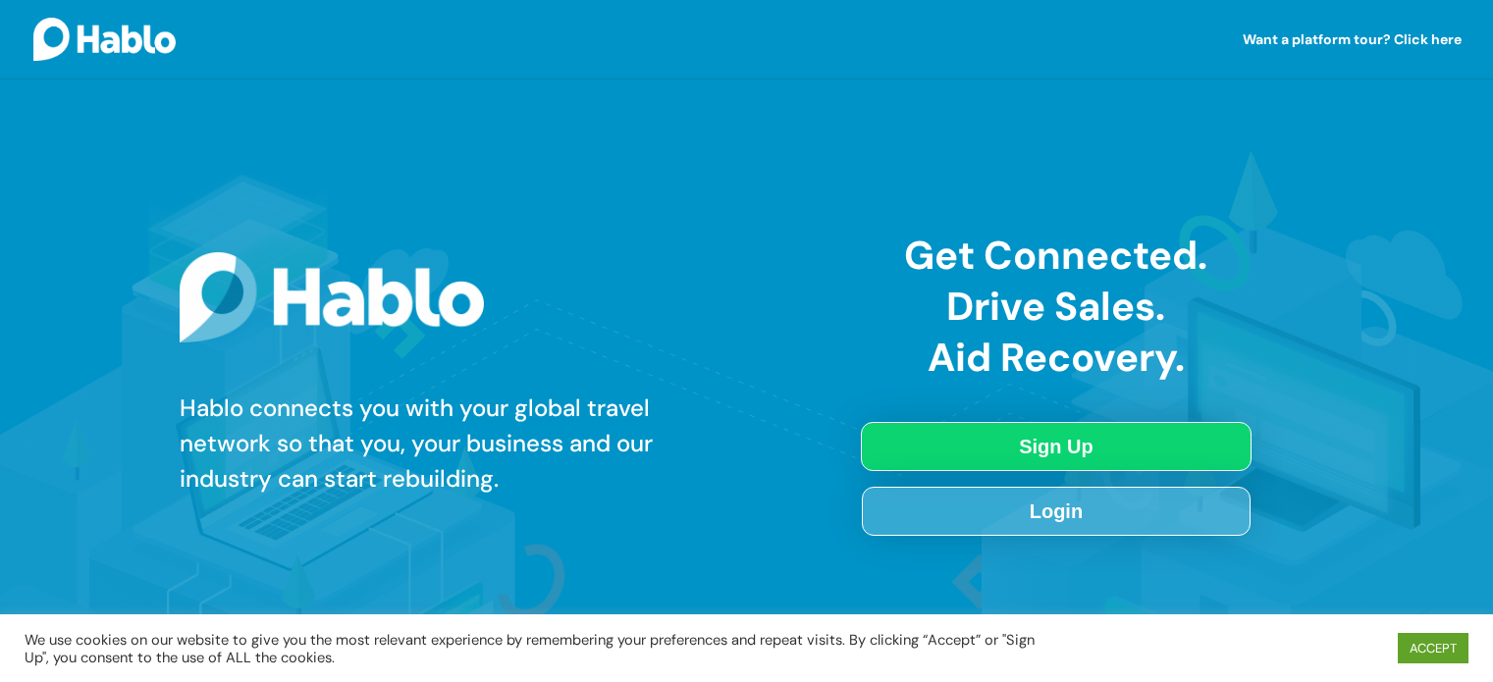 The width and height of the screenshot is (1493, 682). I want to click on a: Sign Up, so click(1056, 447).